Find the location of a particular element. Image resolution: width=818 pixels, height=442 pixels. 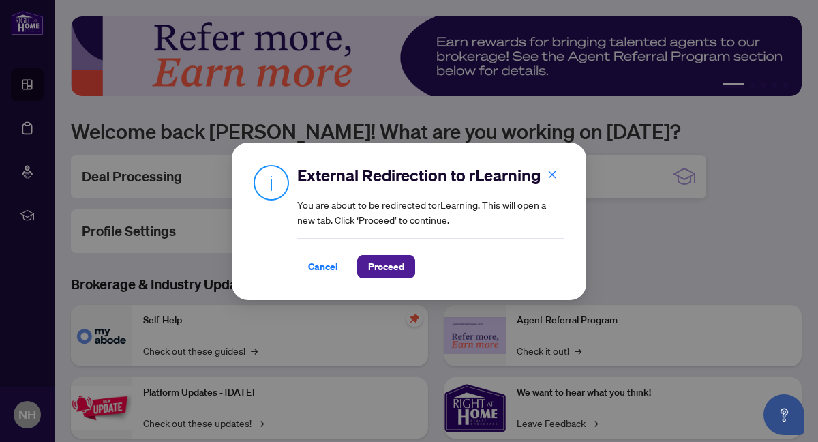

button: Open asap is located at coordinates (784, 414).